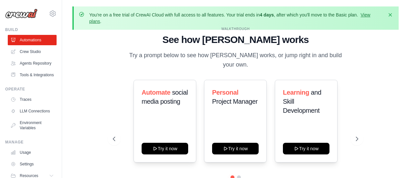 This screenshot has width=409, height=178. Describe the element at coordinates (267, 15) in the screenshot. I see `strong: 4 days` at that location.